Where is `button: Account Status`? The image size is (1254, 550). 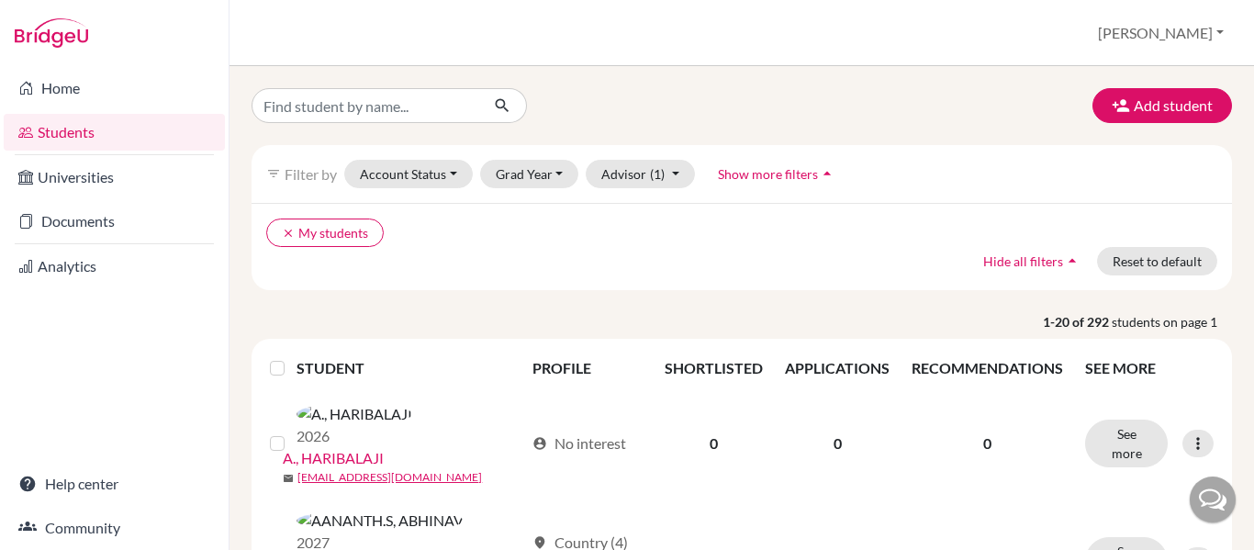 button: Account Status is located at coordinates (409, 174).